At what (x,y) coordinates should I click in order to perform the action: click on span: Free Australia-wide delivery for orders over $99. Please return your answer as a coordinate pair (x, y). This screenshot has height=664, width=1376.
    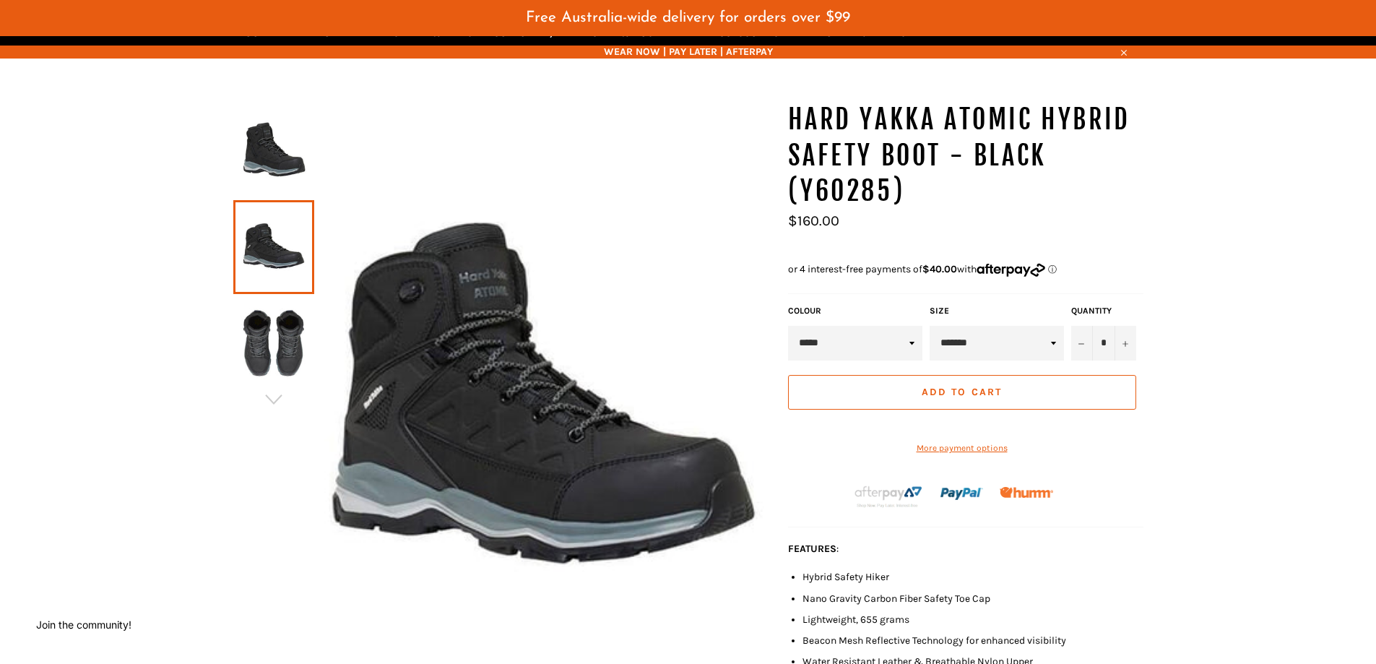
    Looking at the image, I should click on (688, 17).